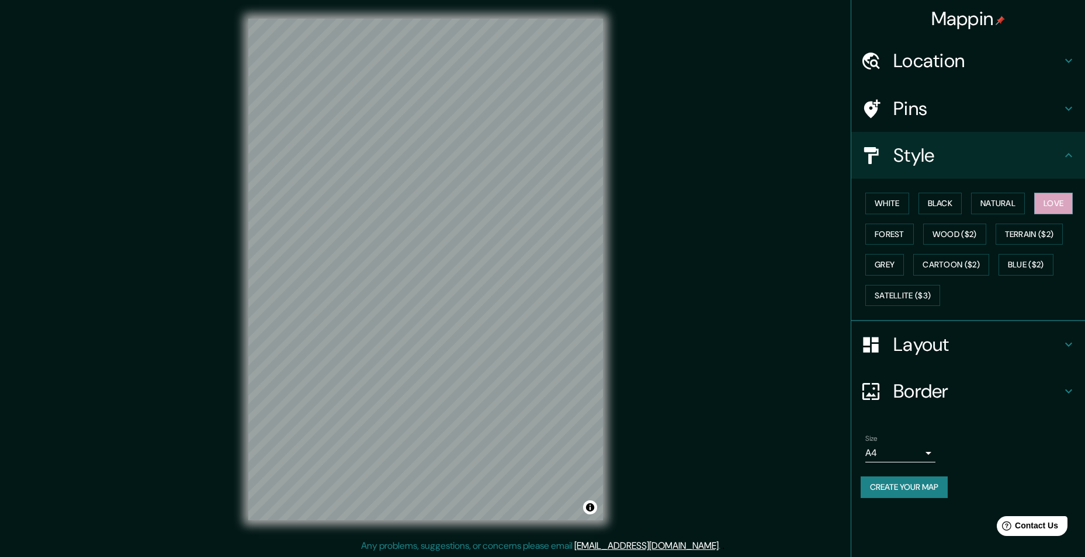  Describe the element at coordinates (968, 109) in the screenshot. I see `div: Pins` at that location.